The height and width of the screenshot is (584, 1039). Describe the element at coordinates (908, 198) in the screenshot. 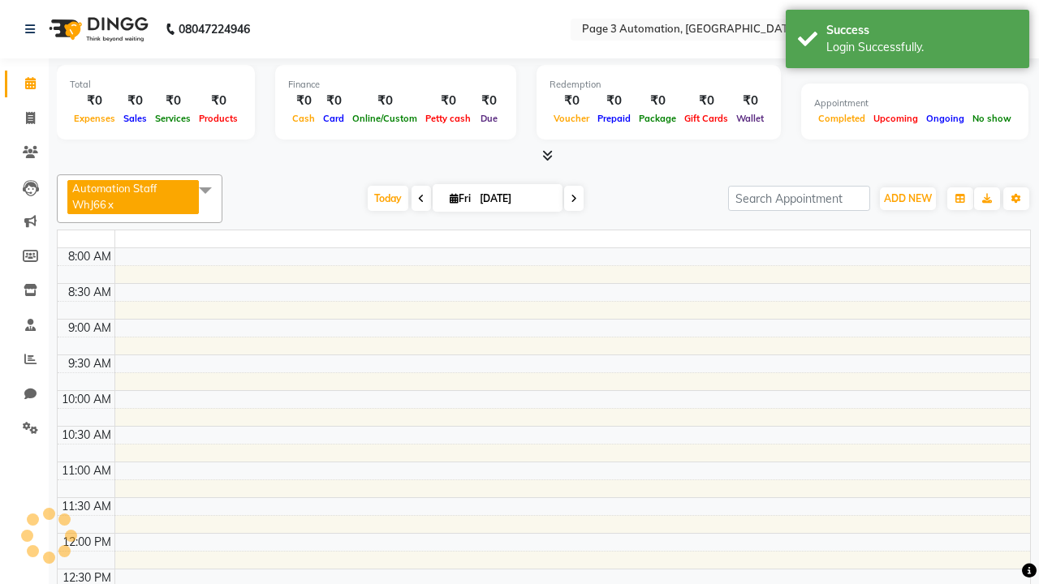

I see `span: ADD NEW` at that location.